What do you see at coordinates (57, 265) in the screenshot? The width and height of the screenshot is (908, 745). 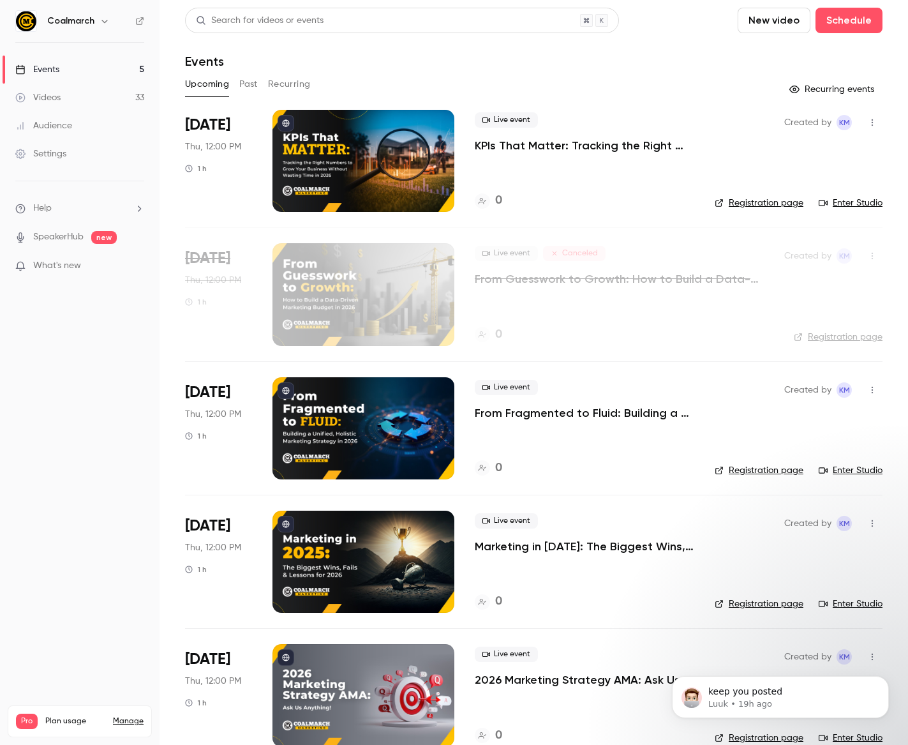 I see `span: What's new` at bounding box center [57, 265].